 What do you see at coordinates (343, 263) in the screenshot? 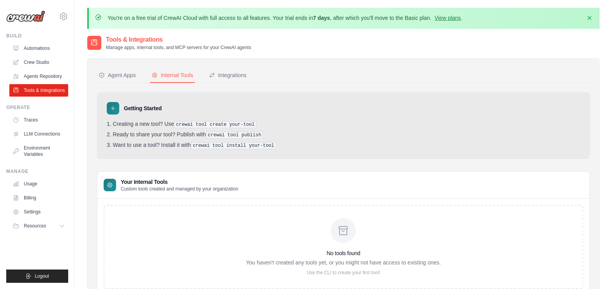
I see `p: You haven't created any tools yet, or you might not have access to existing ones.` at bounding box center [343, 263].